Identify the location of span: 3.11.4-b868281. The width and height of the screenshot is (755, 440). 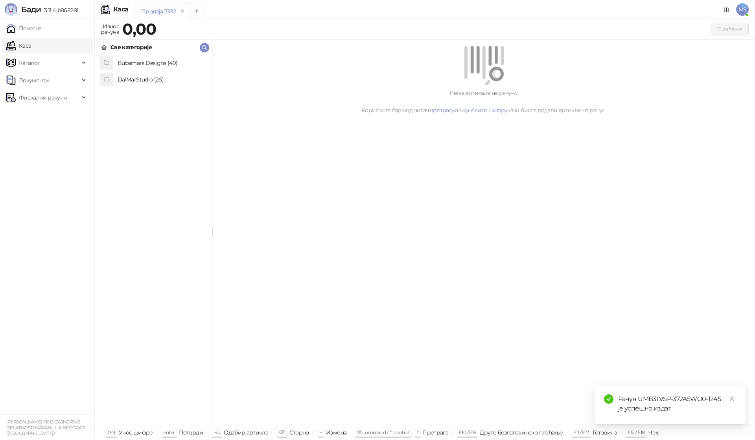
(59, 10).